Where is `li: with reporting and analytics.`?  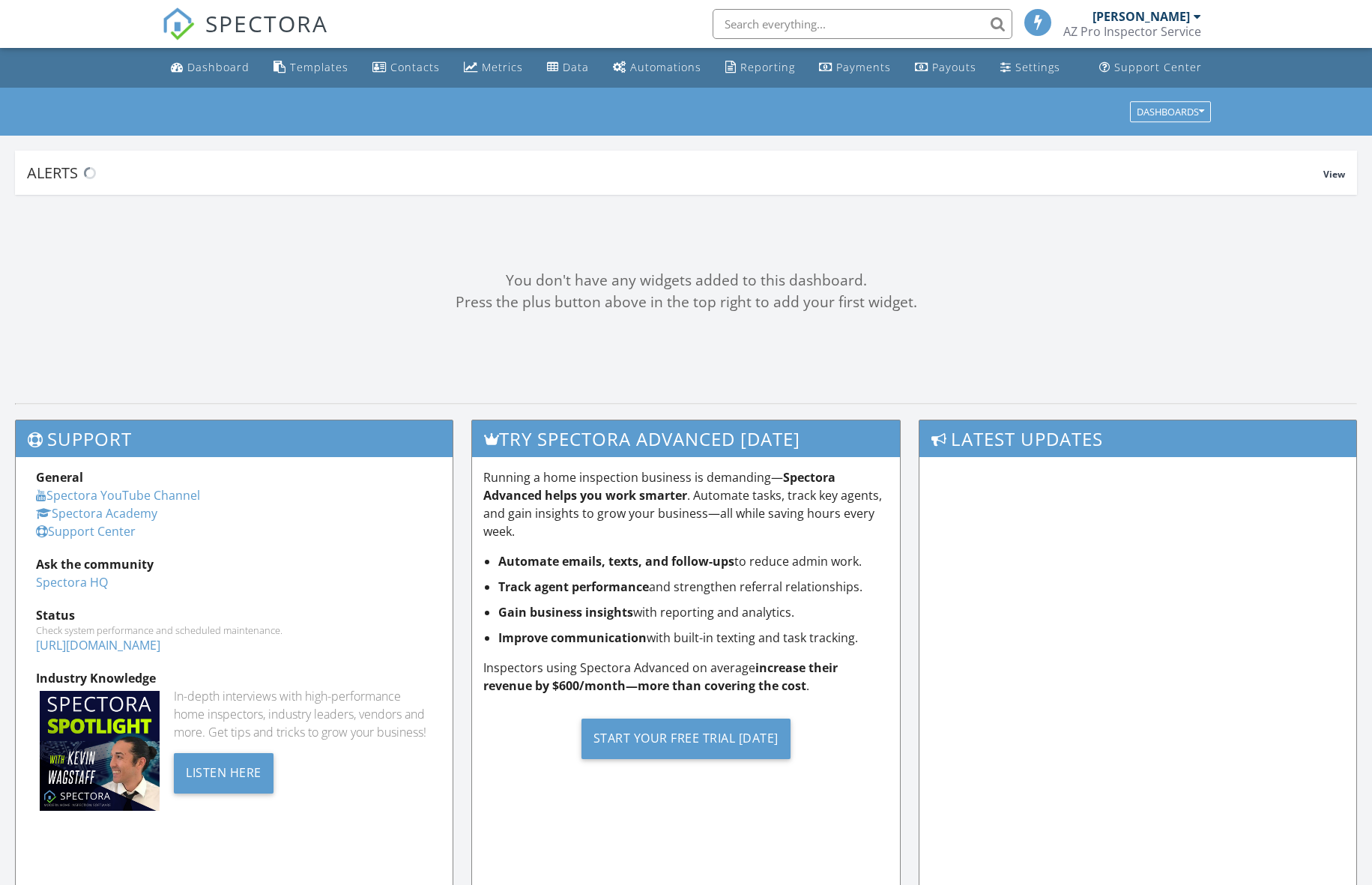 li: with reporting and analytics. is located at coordinates (693, 612).